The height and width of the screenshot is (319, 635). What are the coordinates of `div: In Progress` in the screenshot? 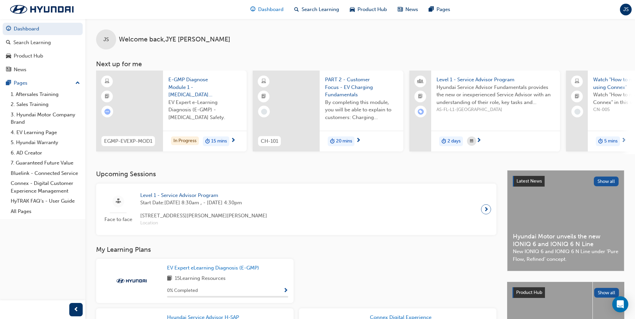 It's located at (185, 141).